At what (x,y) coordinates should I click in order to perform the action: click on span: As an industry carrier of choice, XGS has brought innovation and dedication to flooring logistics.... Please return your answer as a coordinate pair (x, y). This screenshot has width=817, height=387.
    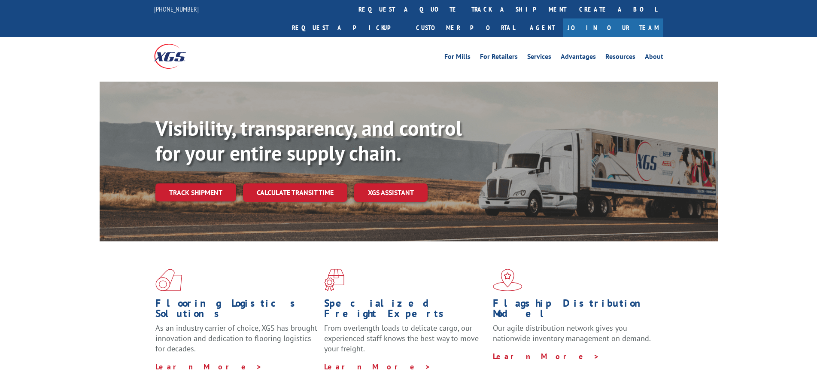
    Looking at the image, I should click on (236, 338).